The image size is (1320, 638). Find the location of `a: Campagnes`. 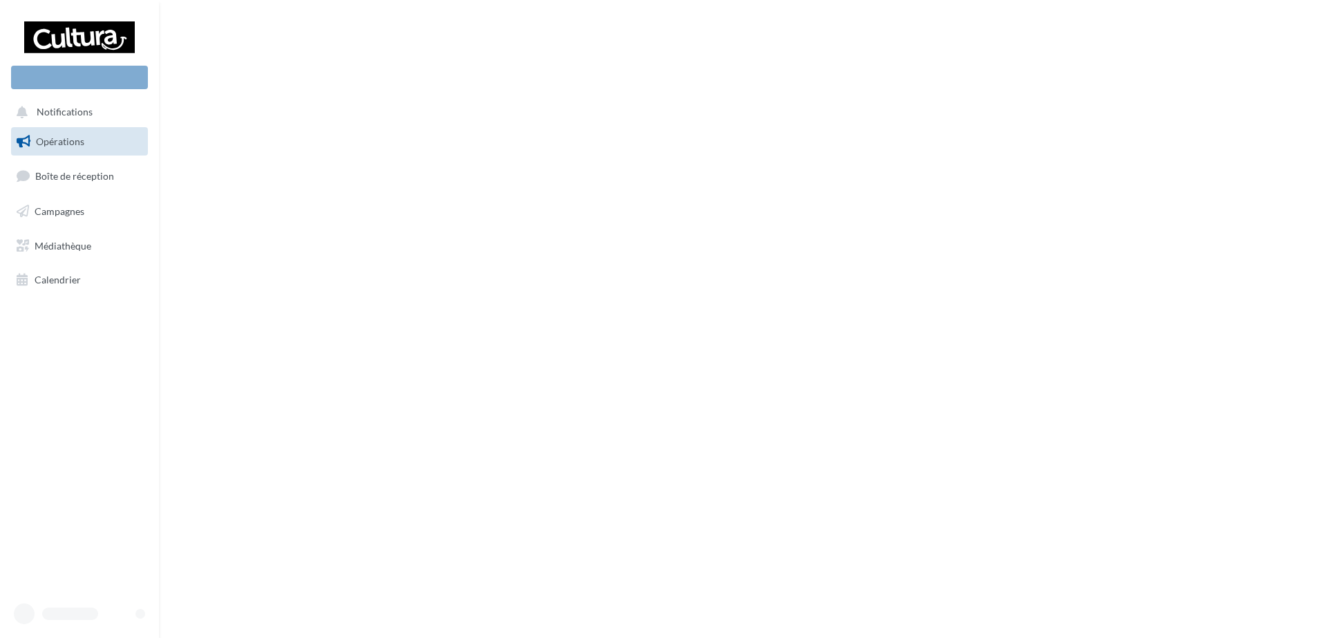

a: Campagnes is located at coordinates (79, 211).